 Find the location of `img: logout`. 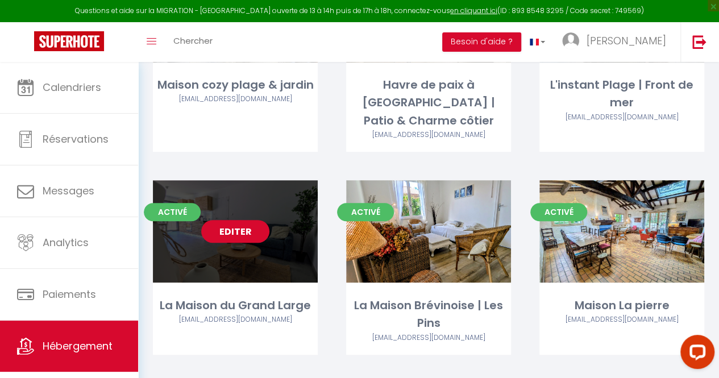

img: logout is located at coordinates (699, 41).